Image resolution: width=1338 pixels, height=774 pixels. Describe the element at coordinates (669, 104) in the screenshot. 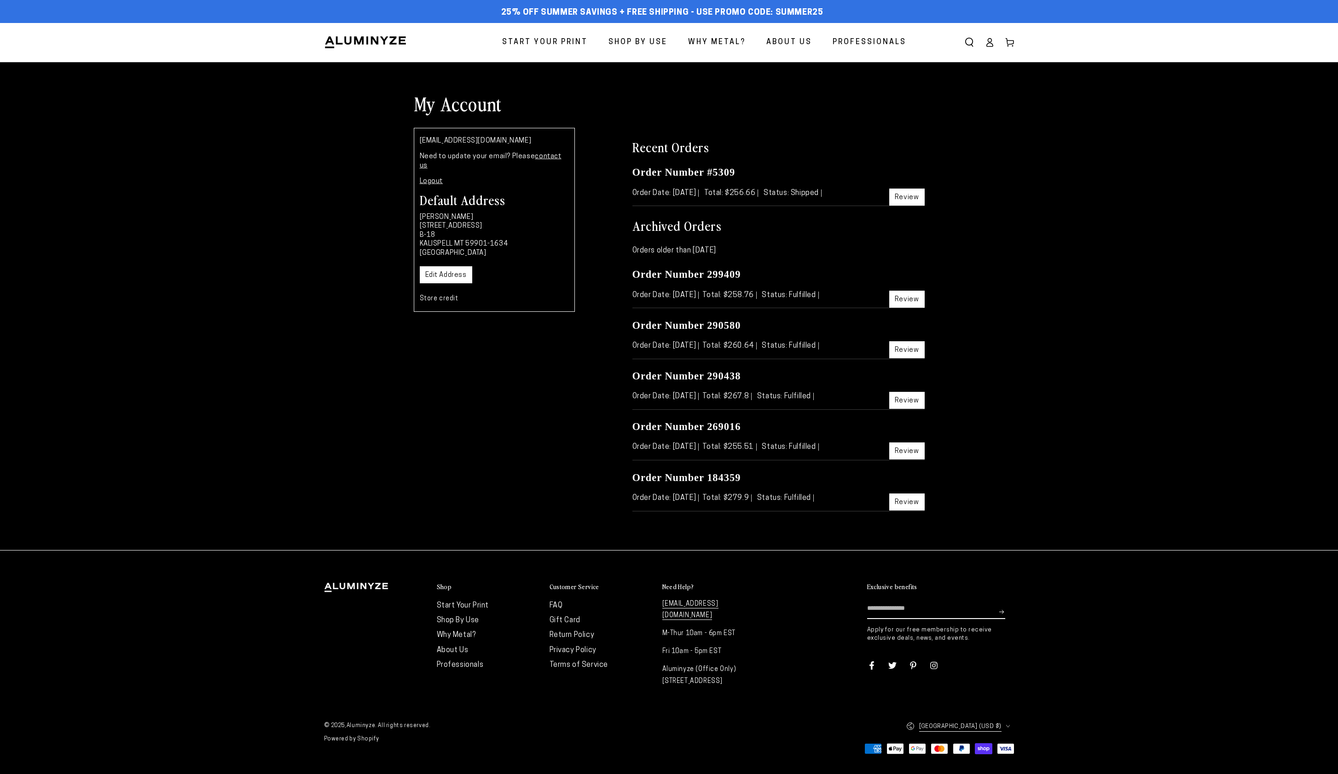

I see `h1: My Account` at that location.